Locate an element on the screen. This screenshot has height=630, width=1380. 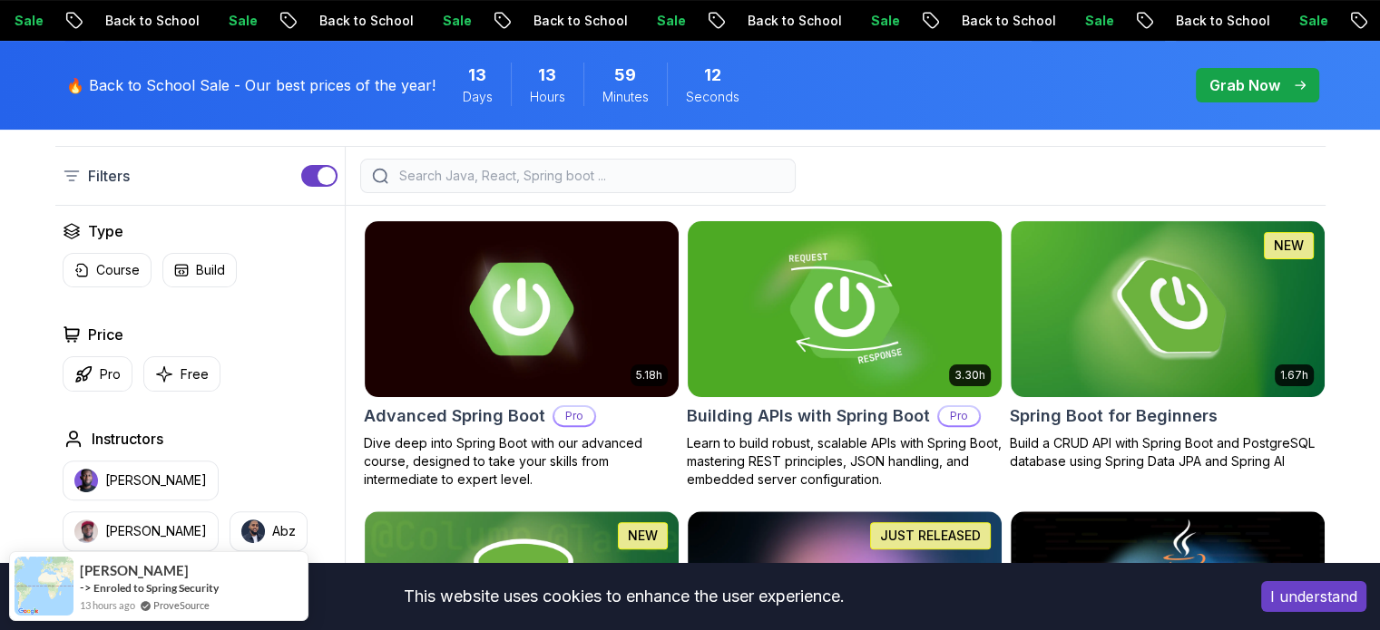
span: 13 hours ago is located at coordinates (107, 605).